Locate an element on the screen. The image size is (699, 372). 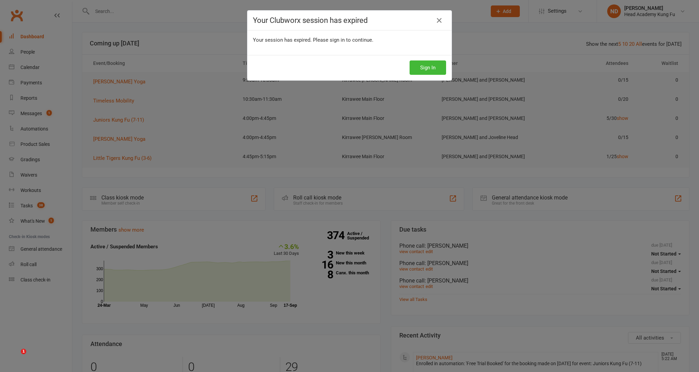
span: Your session has expired. Please sign in to continue. is located at coordinates (313, 40).